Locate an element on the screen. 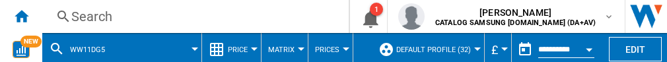 This screenshot has width=667, height=62. button: Open calendar is located at coordinates (589, 48).